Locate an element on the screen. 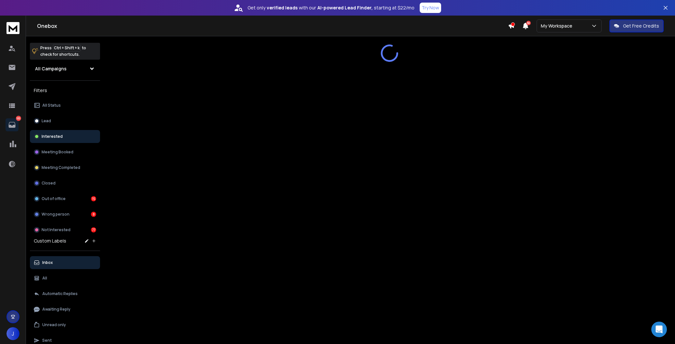 The height and width of the screenshot is (344, 675). p: Unread only is located at coordinates (54, 325).